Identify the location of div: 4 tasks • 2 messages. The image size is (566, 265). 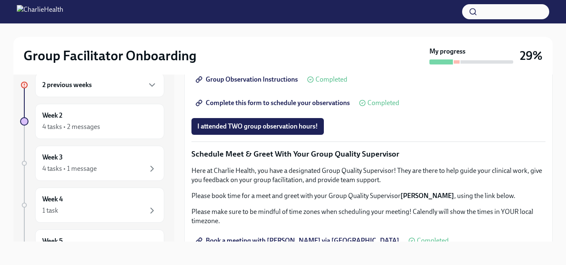
(71, 127).